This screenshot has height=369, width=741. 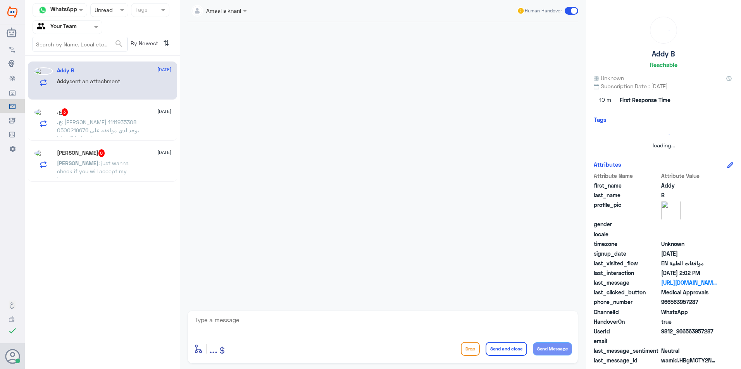 I want to click on button: Send Message, so click(x=552, y=349).